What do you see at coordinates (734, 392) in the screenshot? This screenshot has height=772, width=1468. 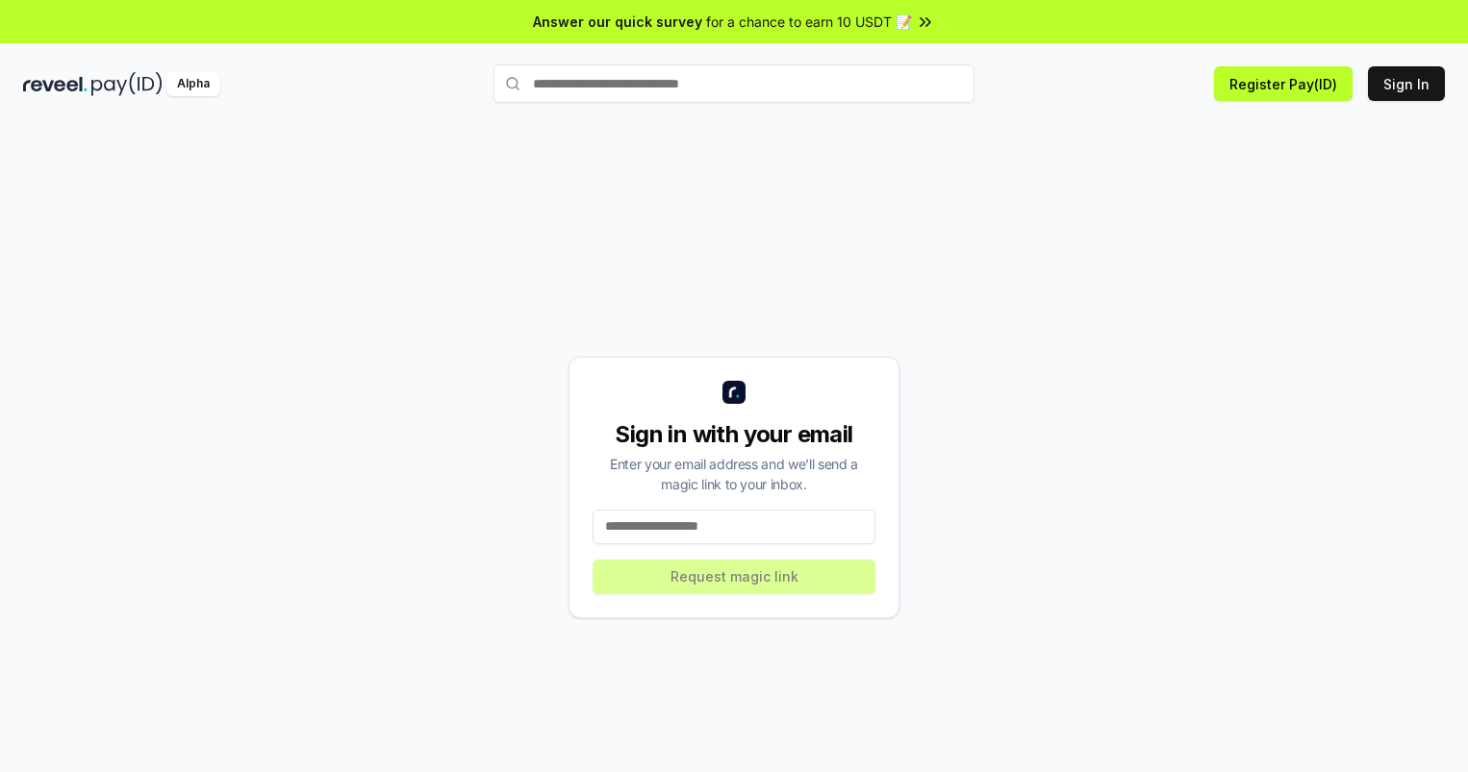 I see `img: logo_small` at bounding box center [734, 392].